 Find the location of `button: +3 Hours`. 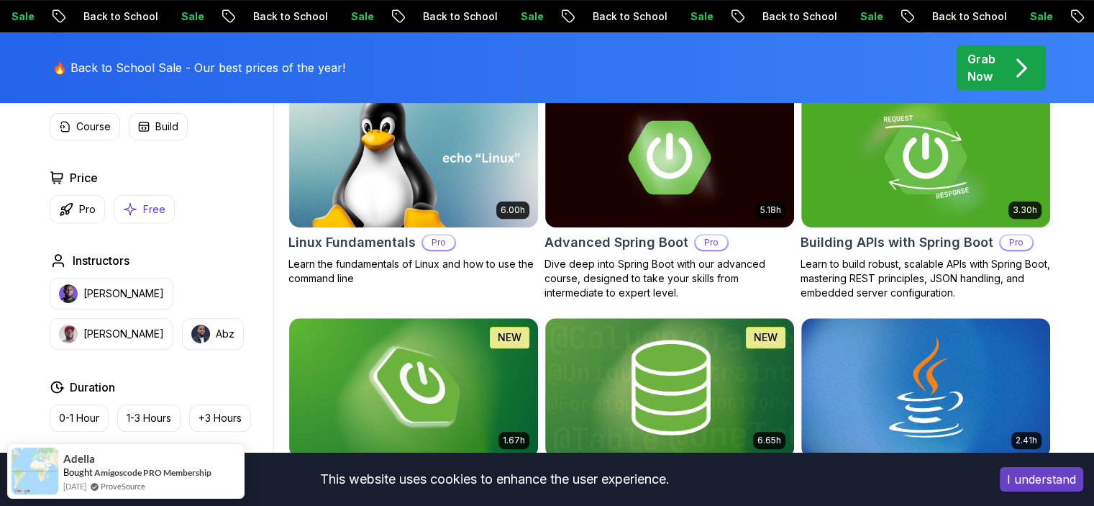

button: +3 Hours is located at coordinates (220, 418).